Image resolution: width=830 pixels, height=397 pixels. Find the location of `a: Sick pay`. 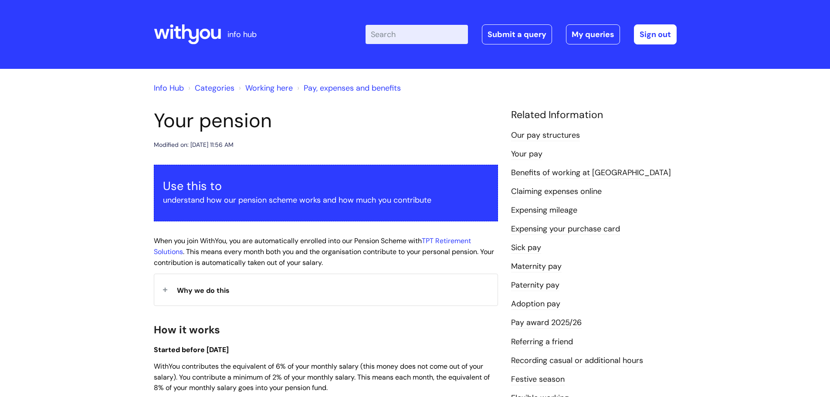

a: Sick pay is located at coordinates (526, 248).